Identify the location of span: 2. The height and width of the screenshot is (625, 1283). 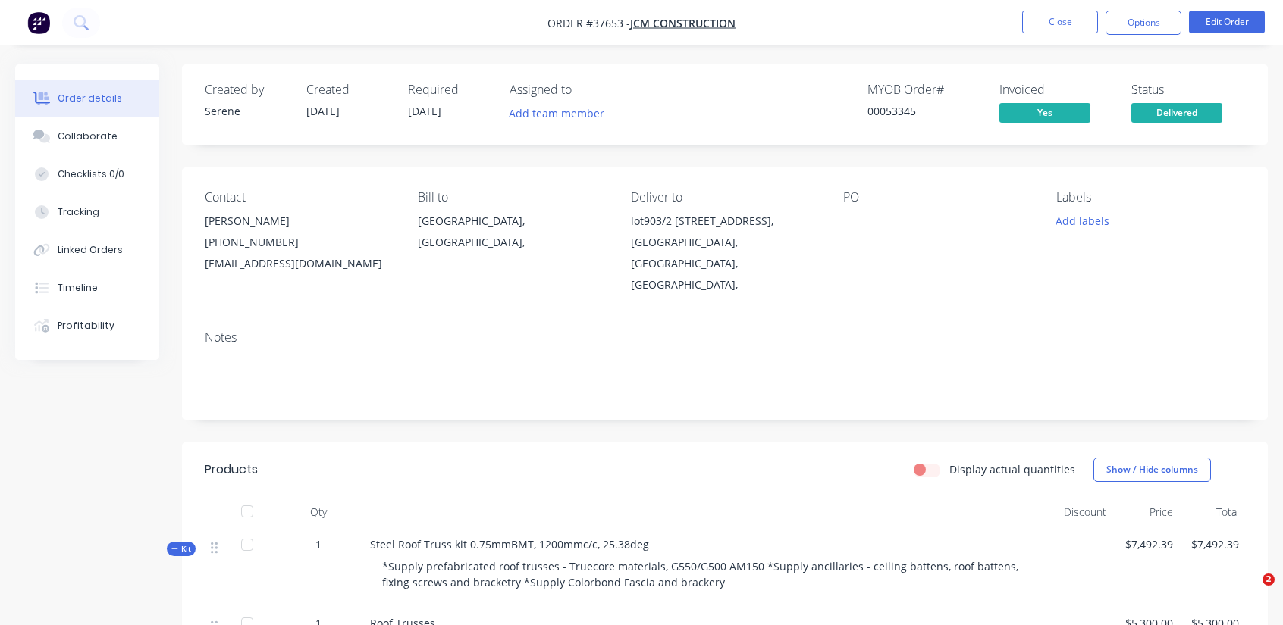
(1268, 580).